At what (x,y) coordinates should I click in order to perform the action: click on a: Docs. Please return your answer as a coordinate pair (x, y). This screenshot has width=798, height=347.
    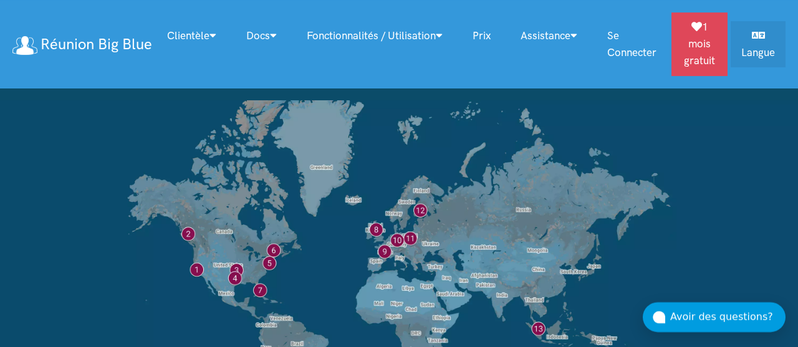
    Looking at the image, I should click on (261, 36).